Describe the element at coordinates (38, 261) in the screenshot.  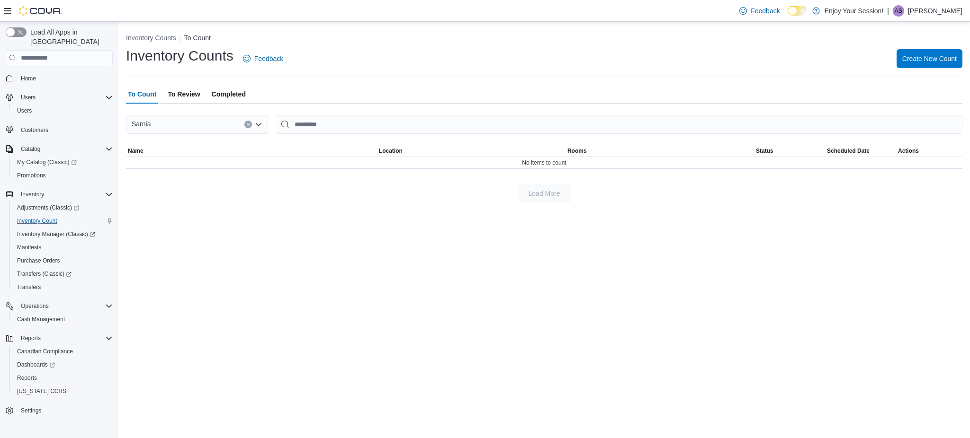
I see `a: Purchase Orders` at that location.